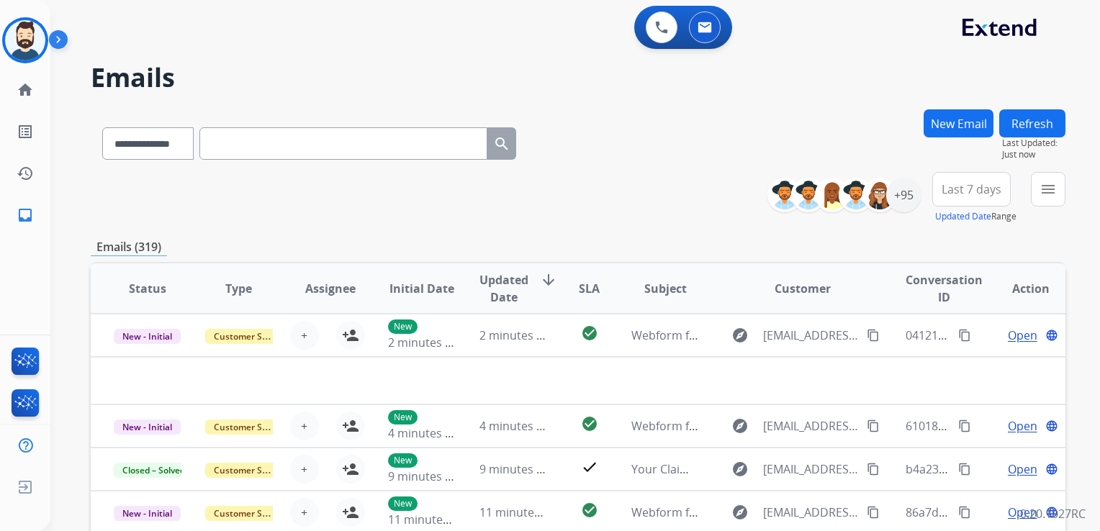  What do you see at coordinates (1048, 189) in the screenshot?
I see `mat-icon: menu` at bounding box center [1048, 189].